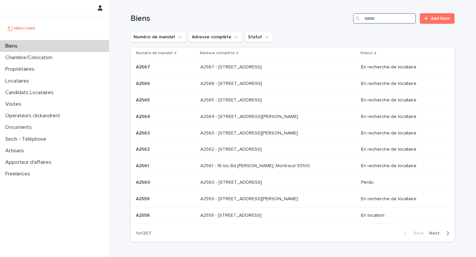  I want to click on p: A2566, so click(143, 83).